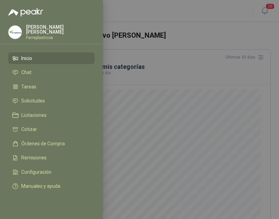 The image size is (279, 219). I want to click on a: Manuales y ayuda, so click(51, 187).